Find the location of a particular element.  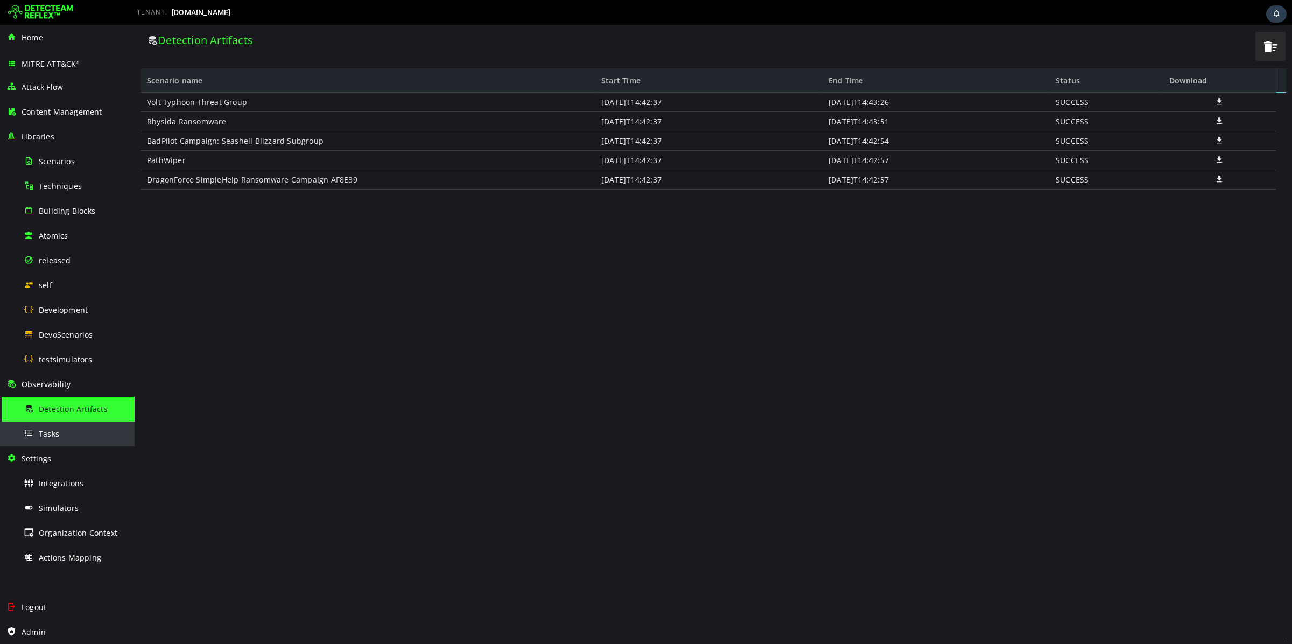

div: Task Notifications is located at coordinates (1276, 14).